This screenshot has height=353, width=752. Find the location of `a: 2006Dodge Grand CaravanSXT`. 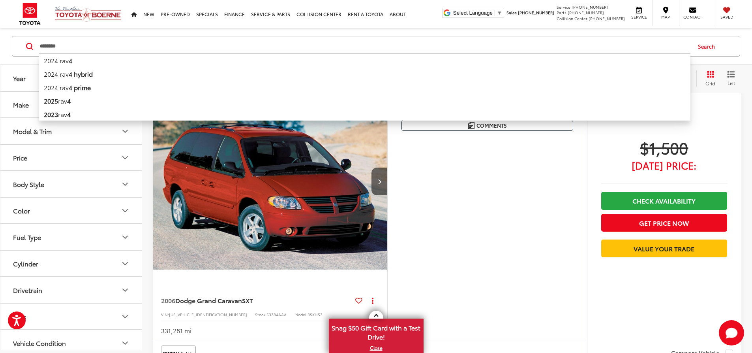

a: 2006Dodge Grand CaravanSXT is located at coordinates (257, 300).